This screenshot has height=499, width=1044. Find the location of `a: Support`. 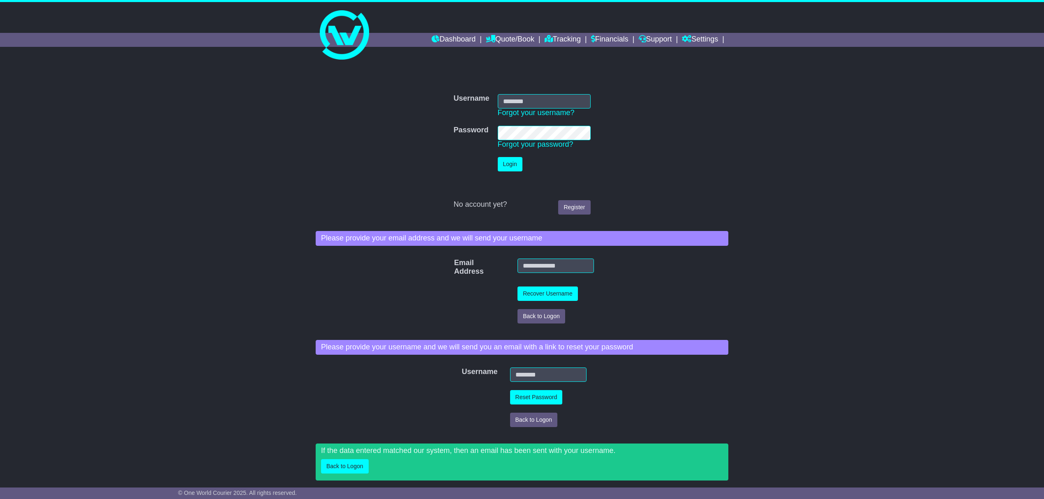

a: Support is located at coordinates (655, 40).